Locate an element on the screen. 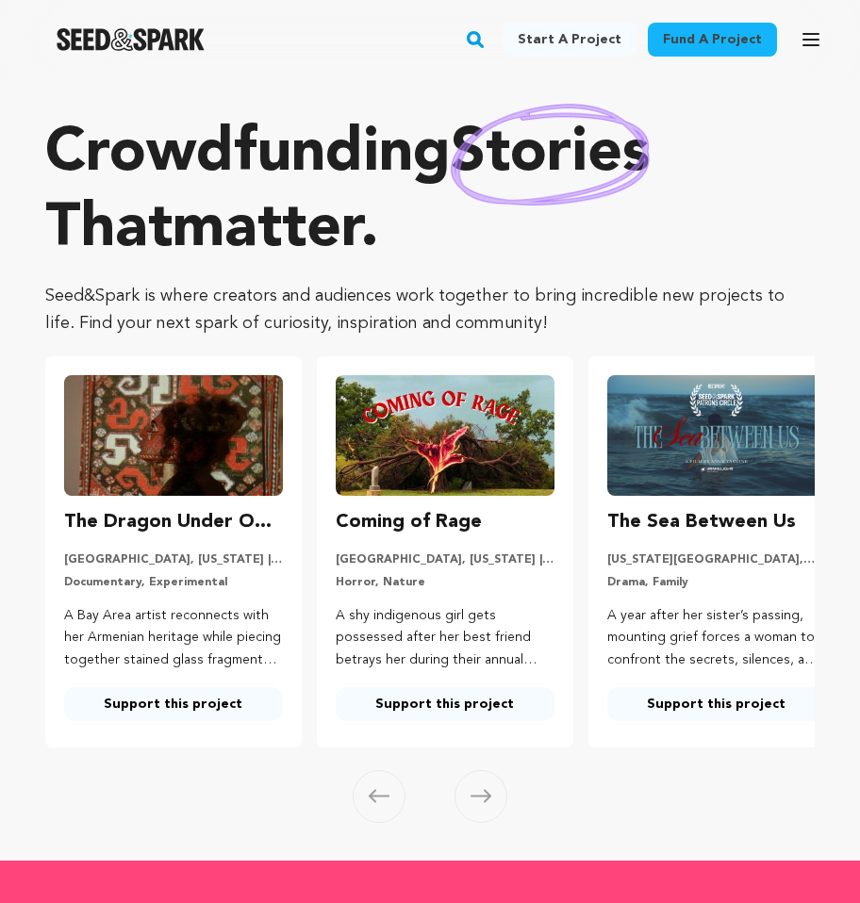 The width and height of the screenshot is (860, 903). p: A shy indigenous girl gets possessed after her best friend betrays her during their annual campin... is located at coordinates (445, 638).